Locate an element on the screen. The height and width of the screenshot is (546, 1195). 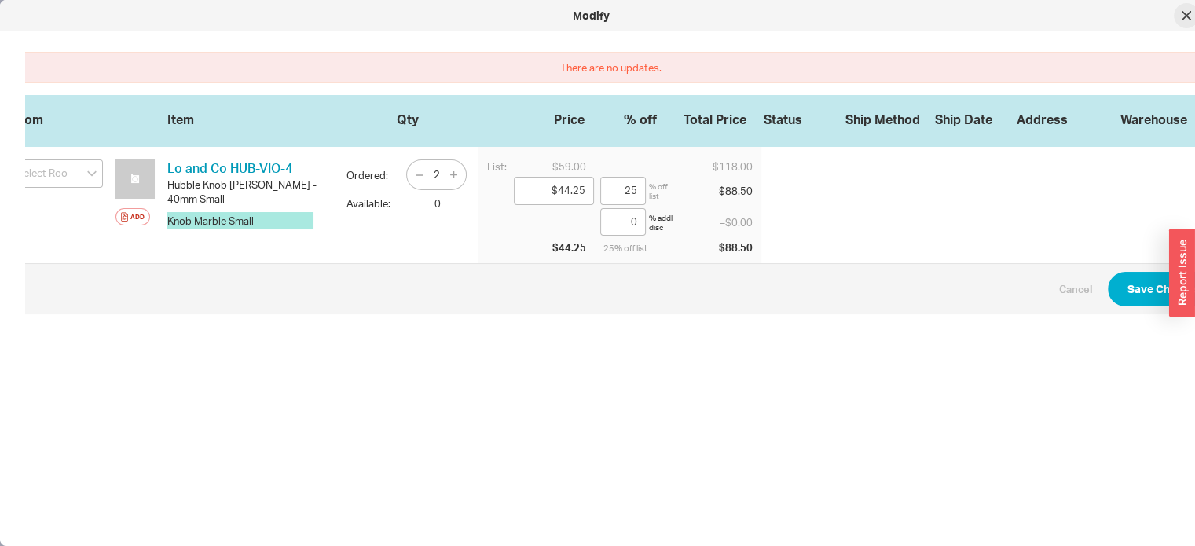
div: $44.25 is located at coordinates (554, 248).